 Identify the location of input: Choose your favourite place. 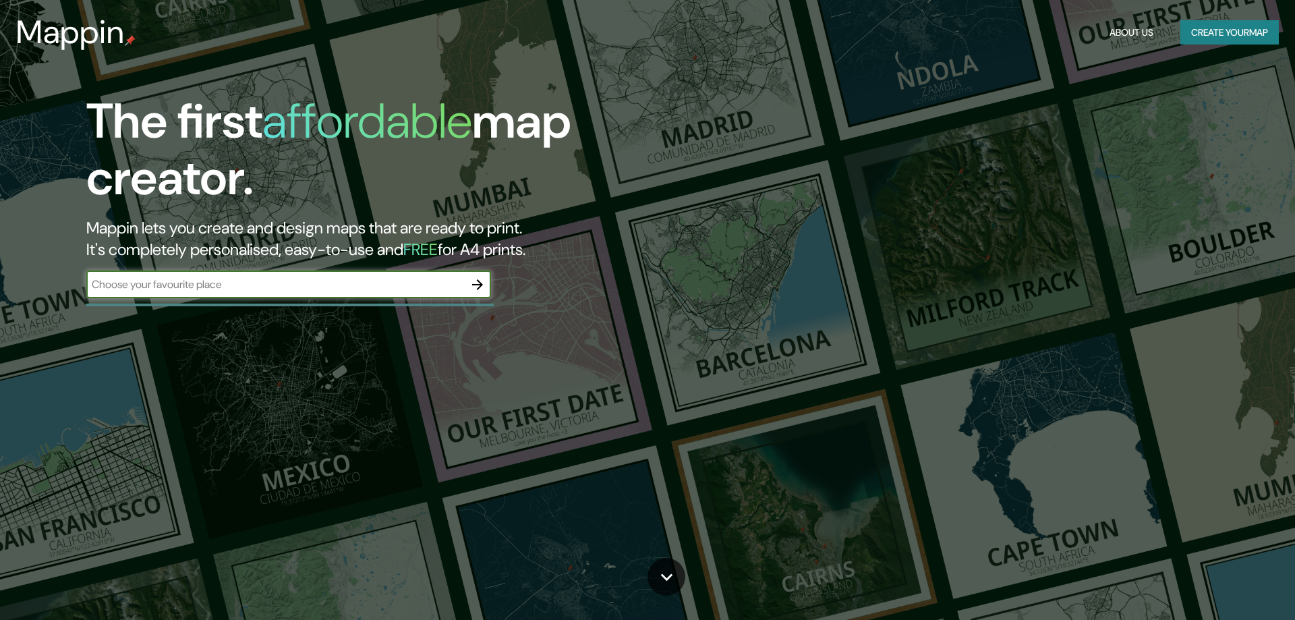
(275, 284).